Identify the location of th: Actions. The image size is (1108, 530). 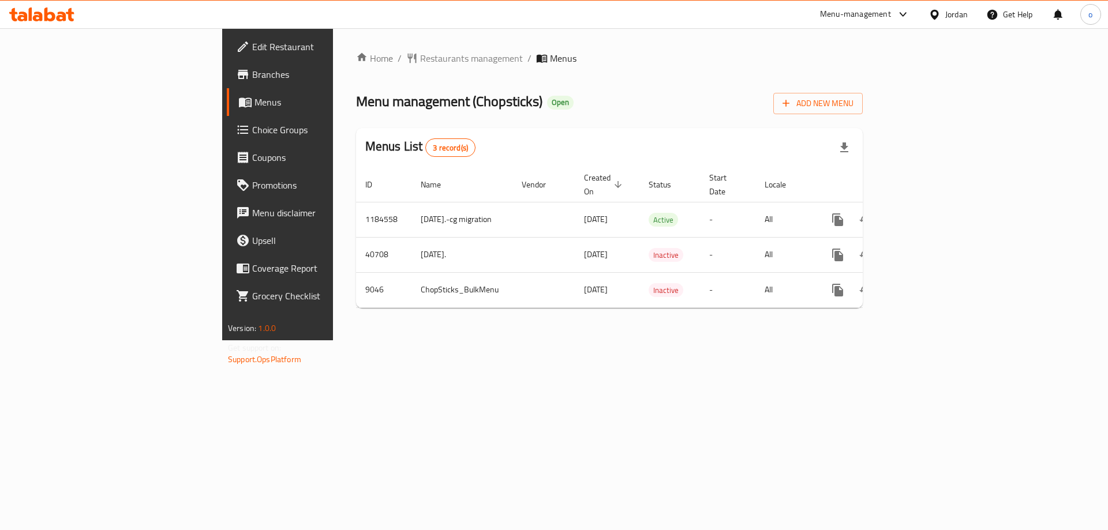
(879, 185).